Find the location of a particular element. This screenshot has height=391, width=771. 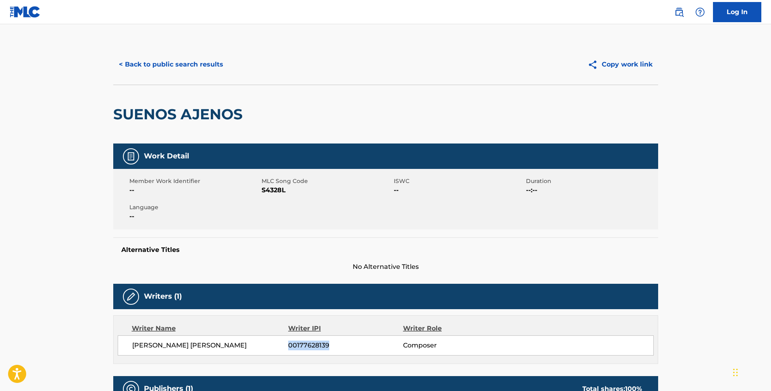

div: Writer Role is located at coordinates (455, 328).